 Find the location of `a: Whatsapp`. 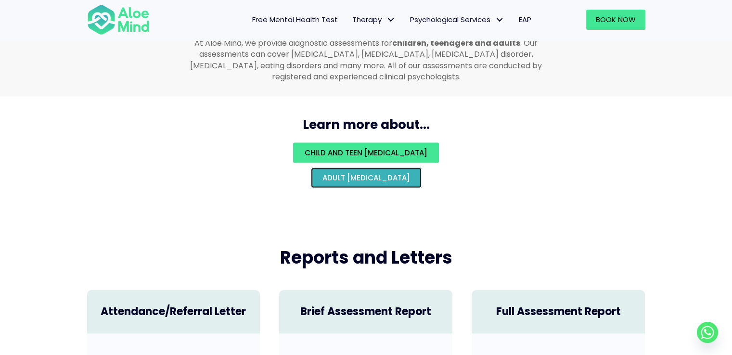

a: Whatsapp is located at coordinates (707, 332).